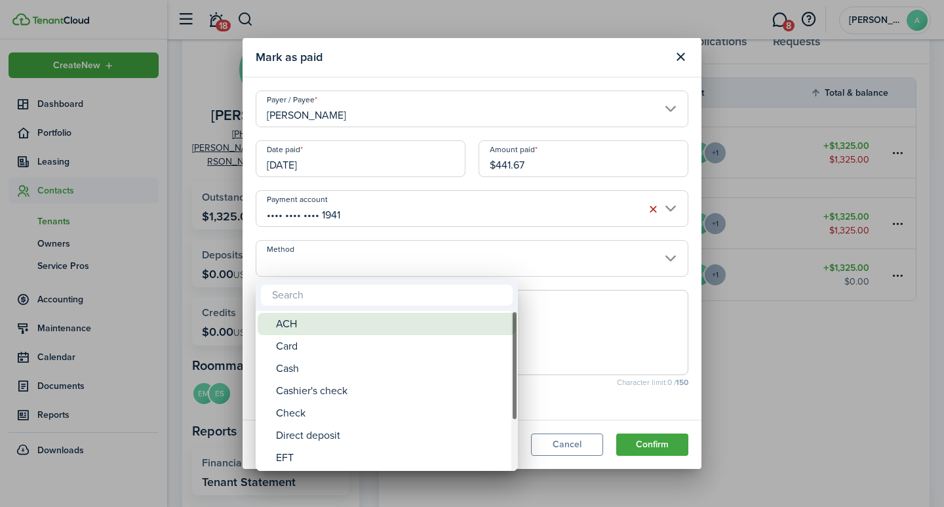  Describe the element at coordinates (392, 346) in the screenshot. I see `div: Card` at that location.